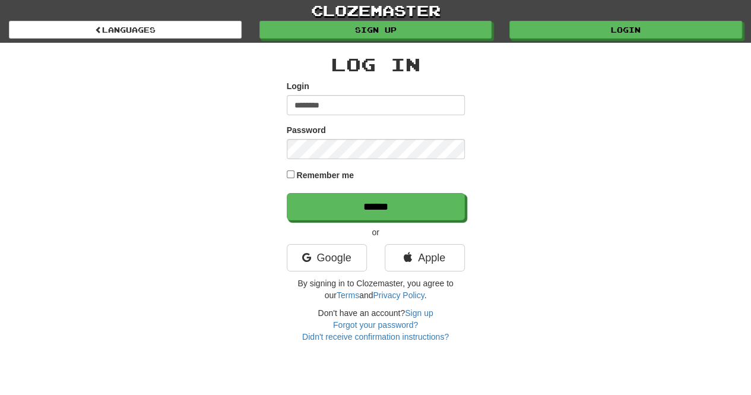 The height and width of the screenshot is (395, 751). What do you see at coordinates (376, 232) in the screenshot?
I see `p: or` at bounding box center [376, 232].